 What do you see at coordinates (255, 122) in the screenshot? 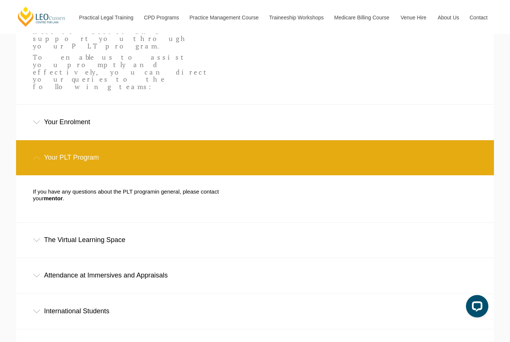
I see `div: Your Enrolment` at bounding box center [255, 122].